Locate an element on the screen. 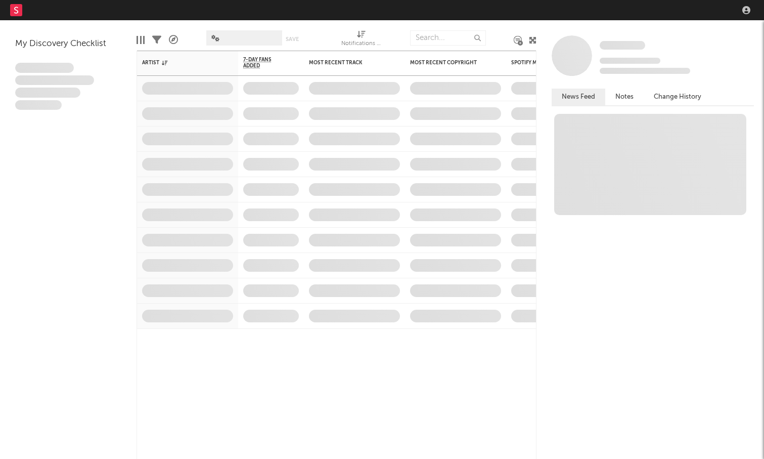 The width and height of the screenshot is (764, 459). div: Filters is located at coordinates (157, 40).